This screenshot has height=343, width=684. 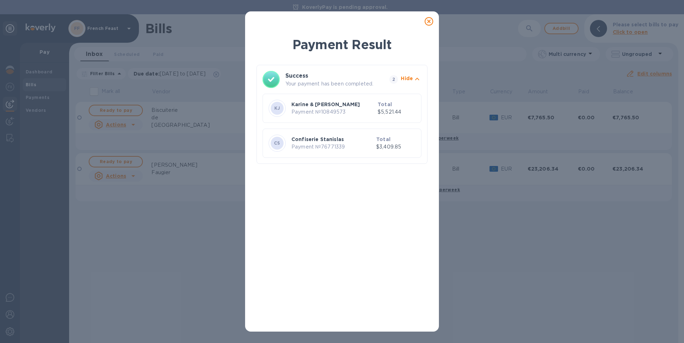 I want to click on p: Payment № 10849573, so click(x=333, y=112).